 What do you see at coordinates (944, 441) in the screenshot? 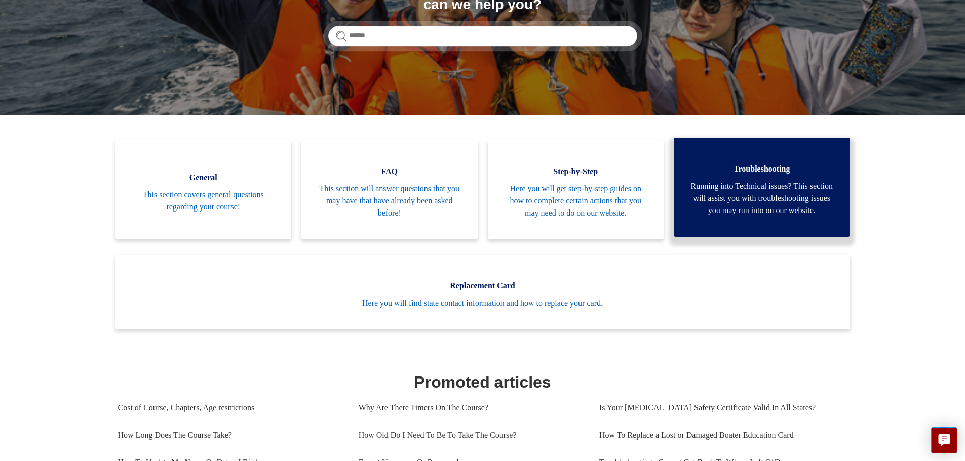
I see `button: Live chat` at bounding box center [944, 441].